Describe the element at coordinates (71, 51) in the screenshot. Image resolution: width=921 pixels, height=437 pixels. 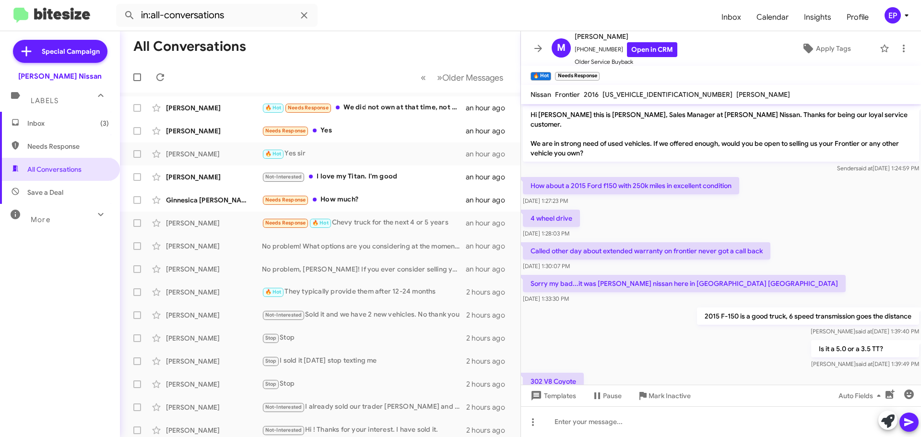
I see `span: Special Campaign` at that location.